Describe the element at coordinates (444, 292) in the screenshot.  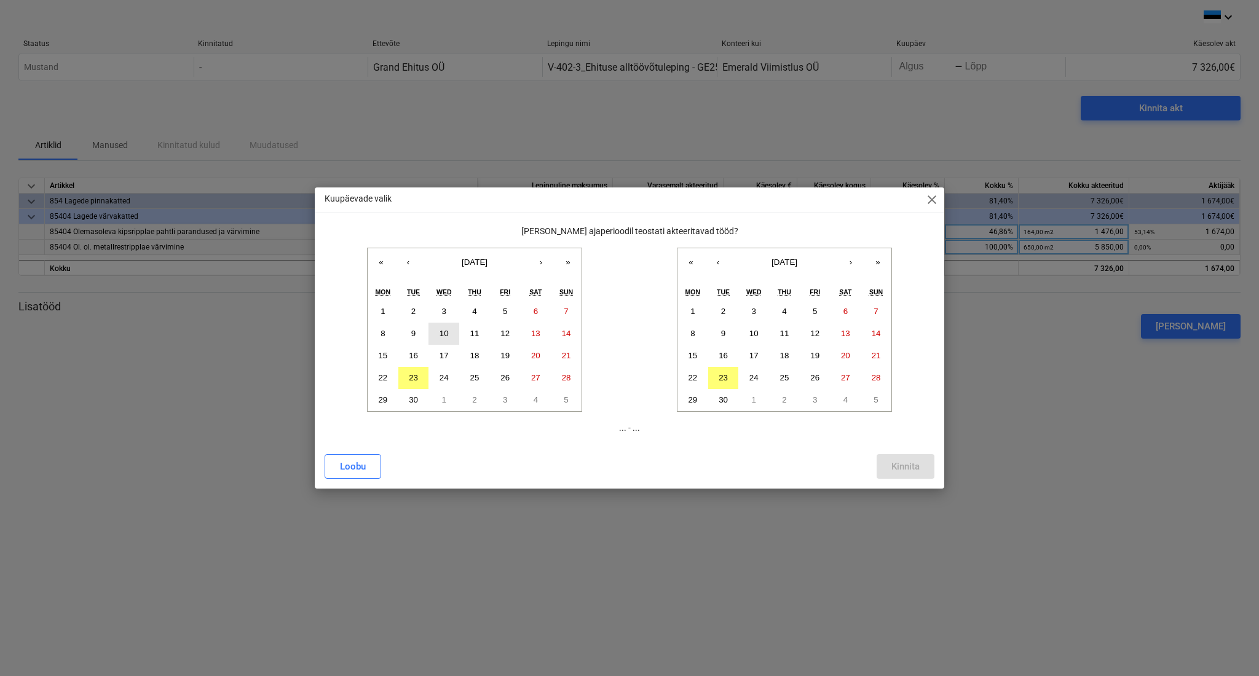
I see `abbr: Wednesday` at that location.